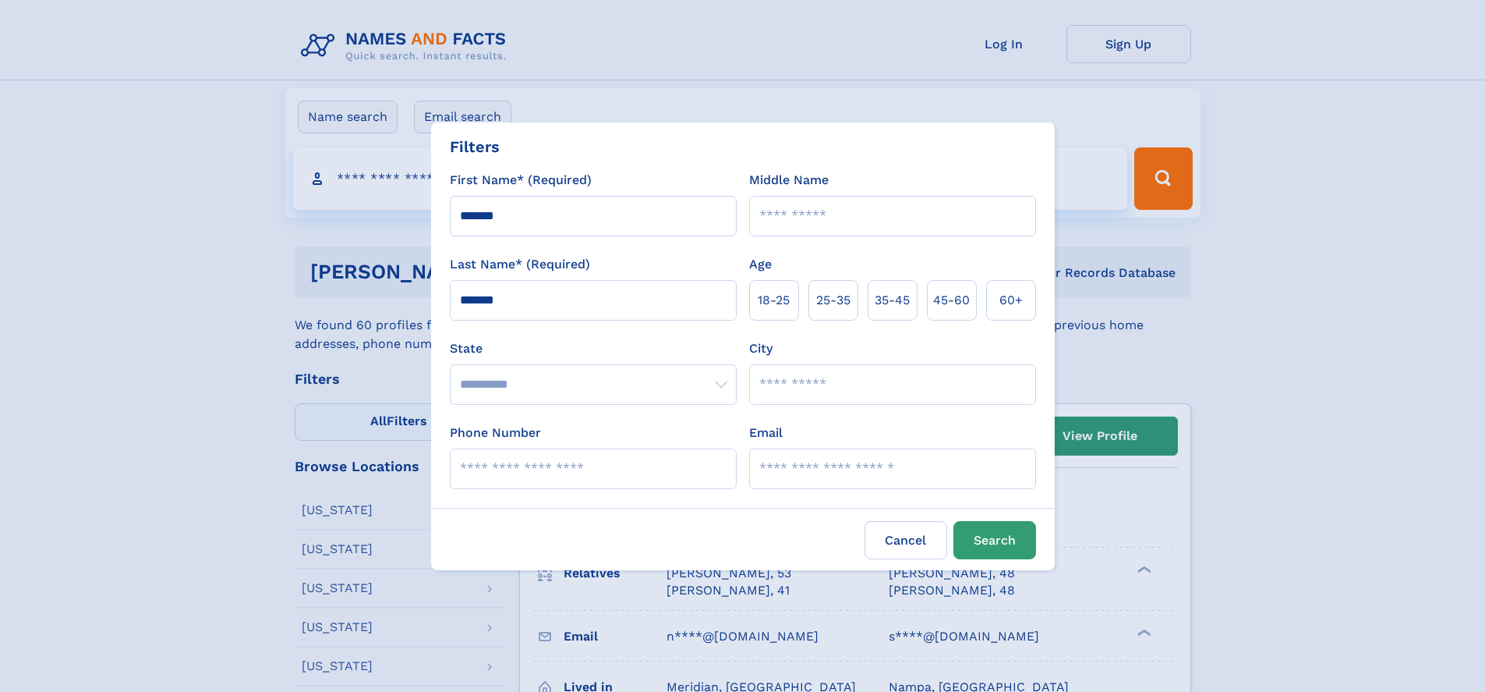 The height and width of the screenshot is (692, 1485). What do you see at coordinates (475, 147) in the screenshot?
I see `div: Filters` at bounding box center [475, 147].